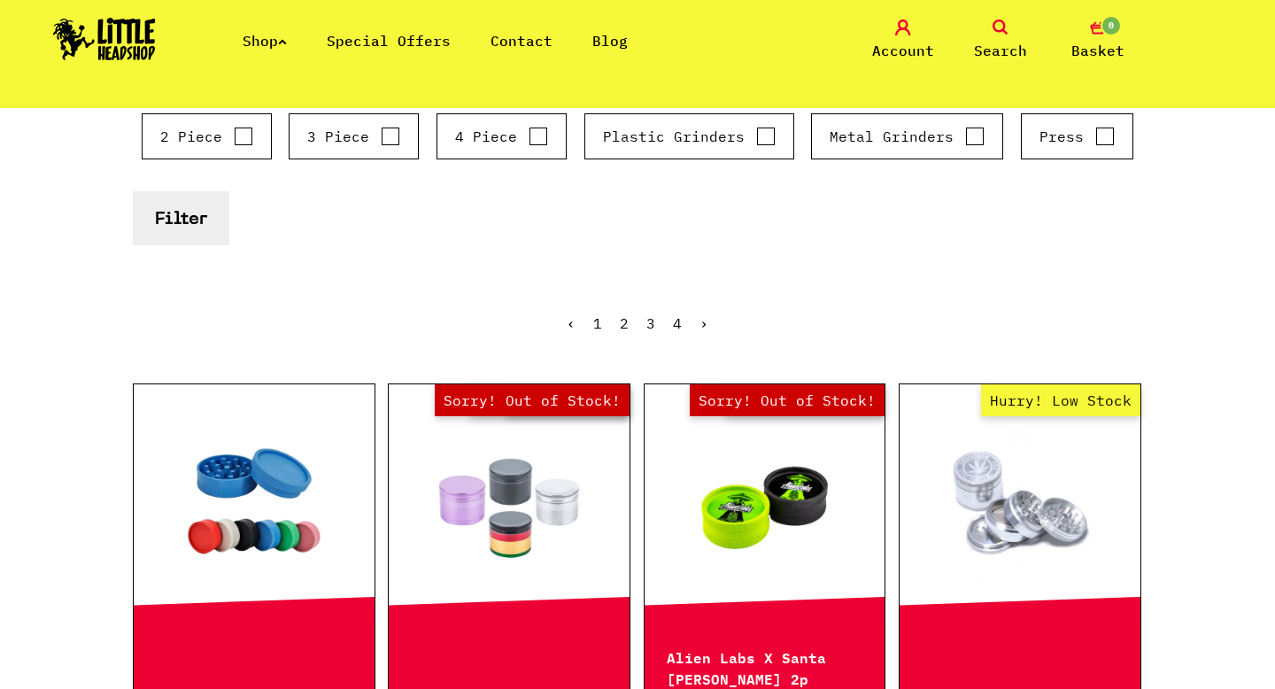 This screenshot has height=689, width=1275. Describe the element at coordinates (765, 504) in the screenshot. I see `a: Hurry! Low Stock Sorry! Out of Stock!` at that location.